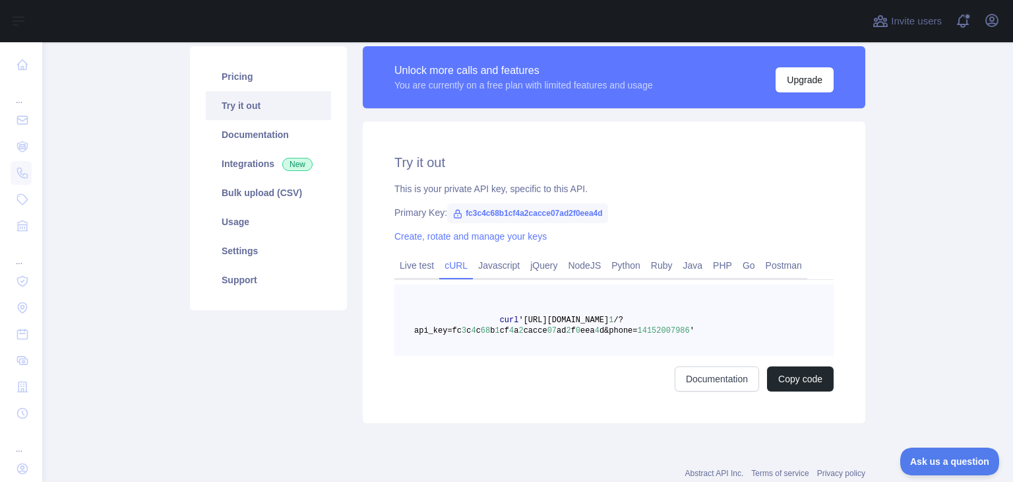 The image size is (1013, 482). I want to click on a: Integrations New, so click(269, 164).